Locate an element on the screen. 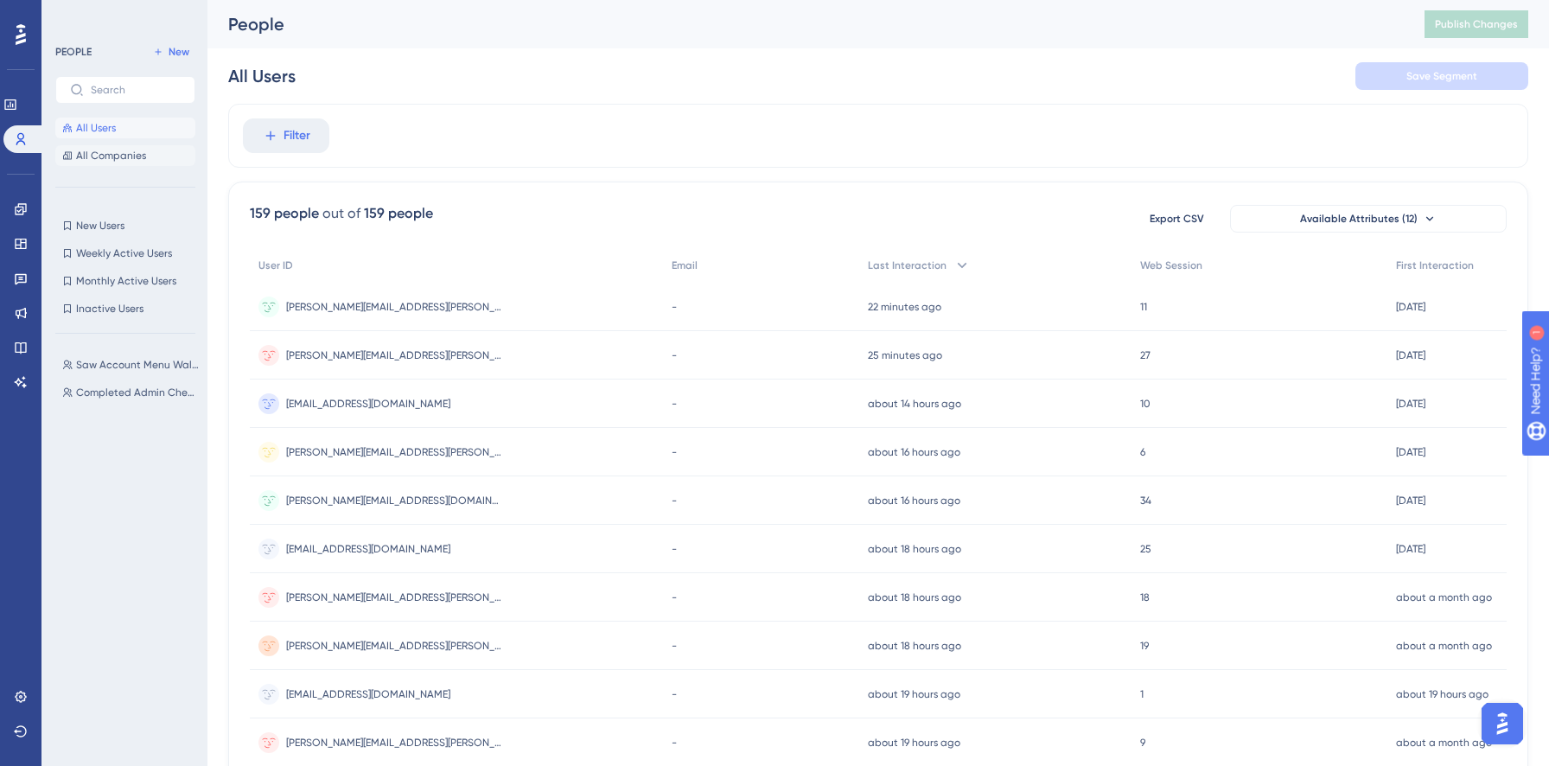 Image resolution: width=1549 pixels, height=766 pixels. span: All Companies is located at coordinates (111, 156).